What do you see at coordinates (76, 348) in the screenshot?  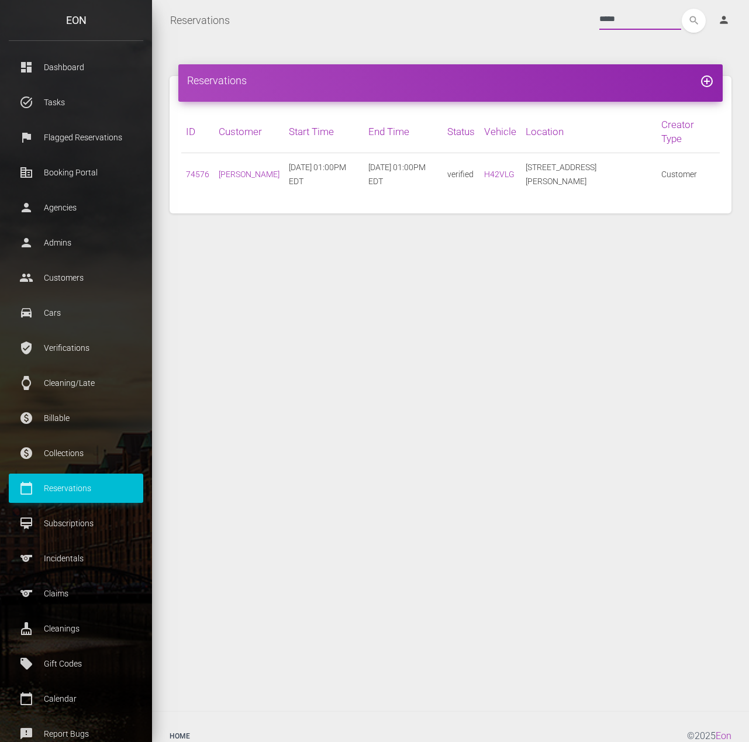 I see `p: Verifications` at bounding box center [76, 348].